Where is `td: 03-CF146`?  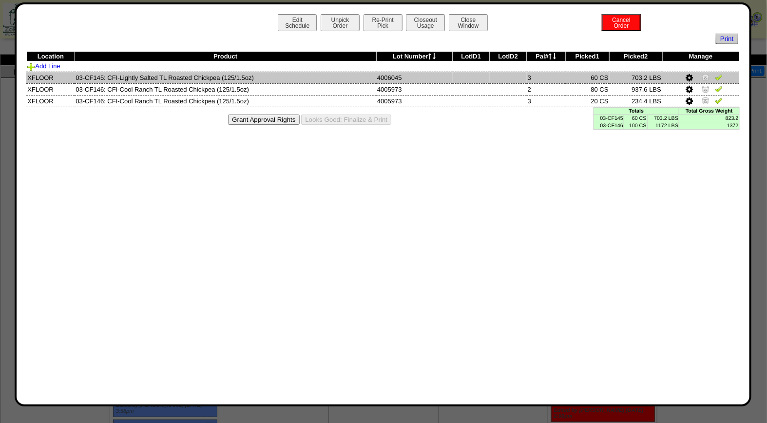 td: 03-CF146 is located at coordinates (609, 125).